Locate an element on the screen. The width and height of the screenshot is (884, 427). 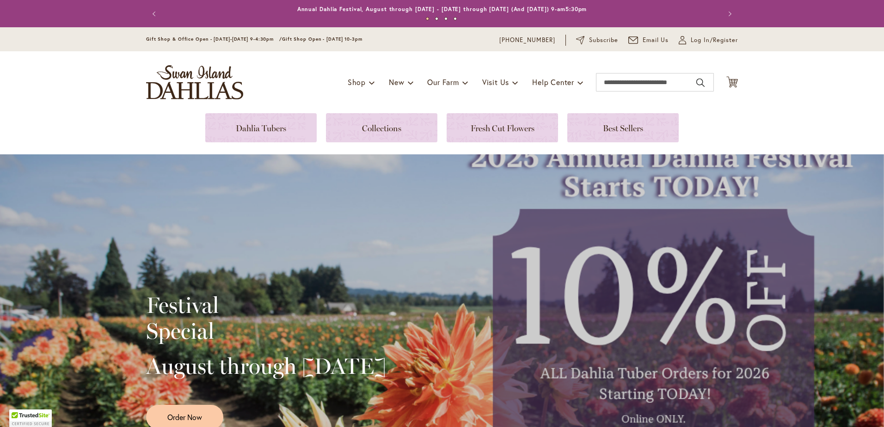
button: Previous is located at coordinates (155, 14).